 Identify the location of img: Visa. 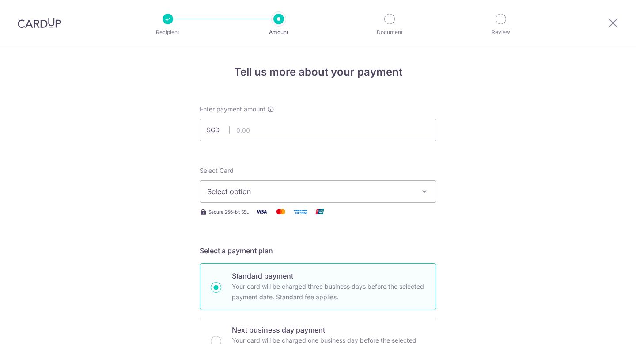
(261, 211).